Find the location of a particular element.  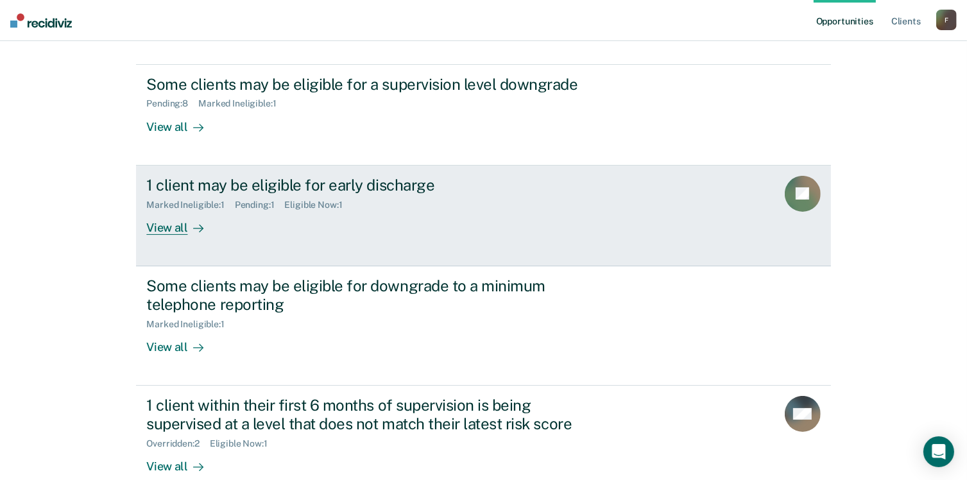

button: F is located at coordinates (946, 20).